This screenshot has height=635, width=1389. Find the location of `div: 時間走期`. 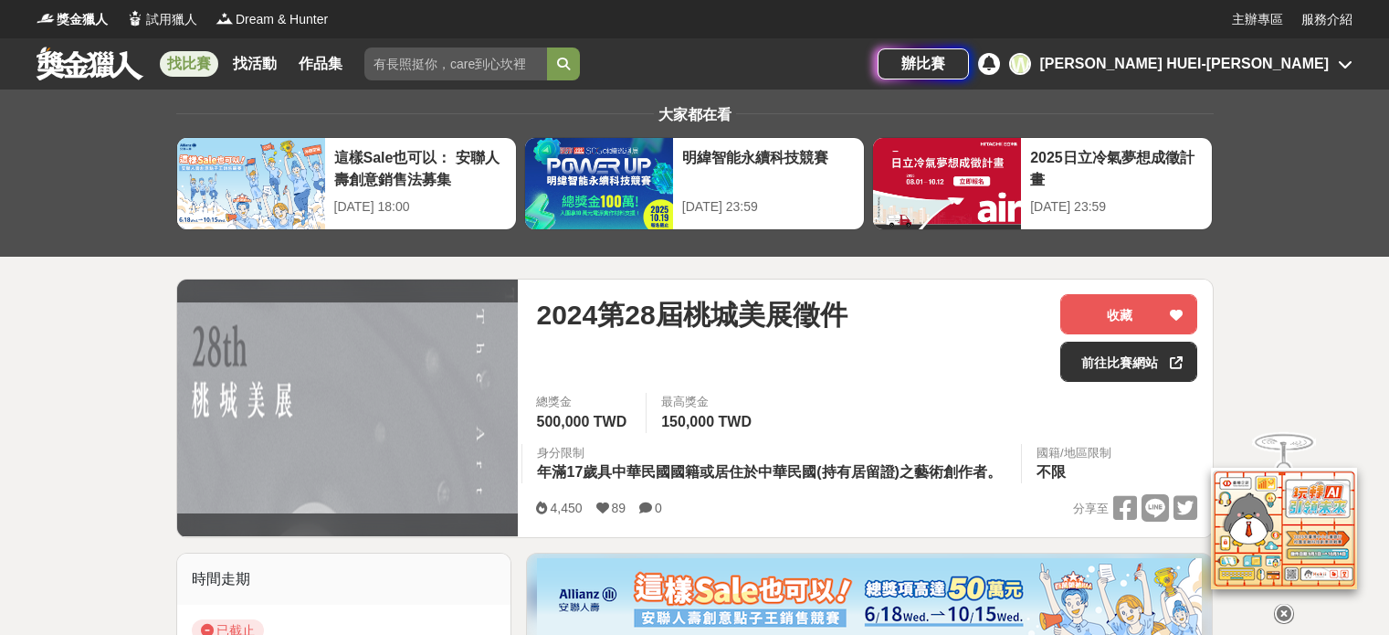

div: 時間走期 is located at coordinates (344, 579).